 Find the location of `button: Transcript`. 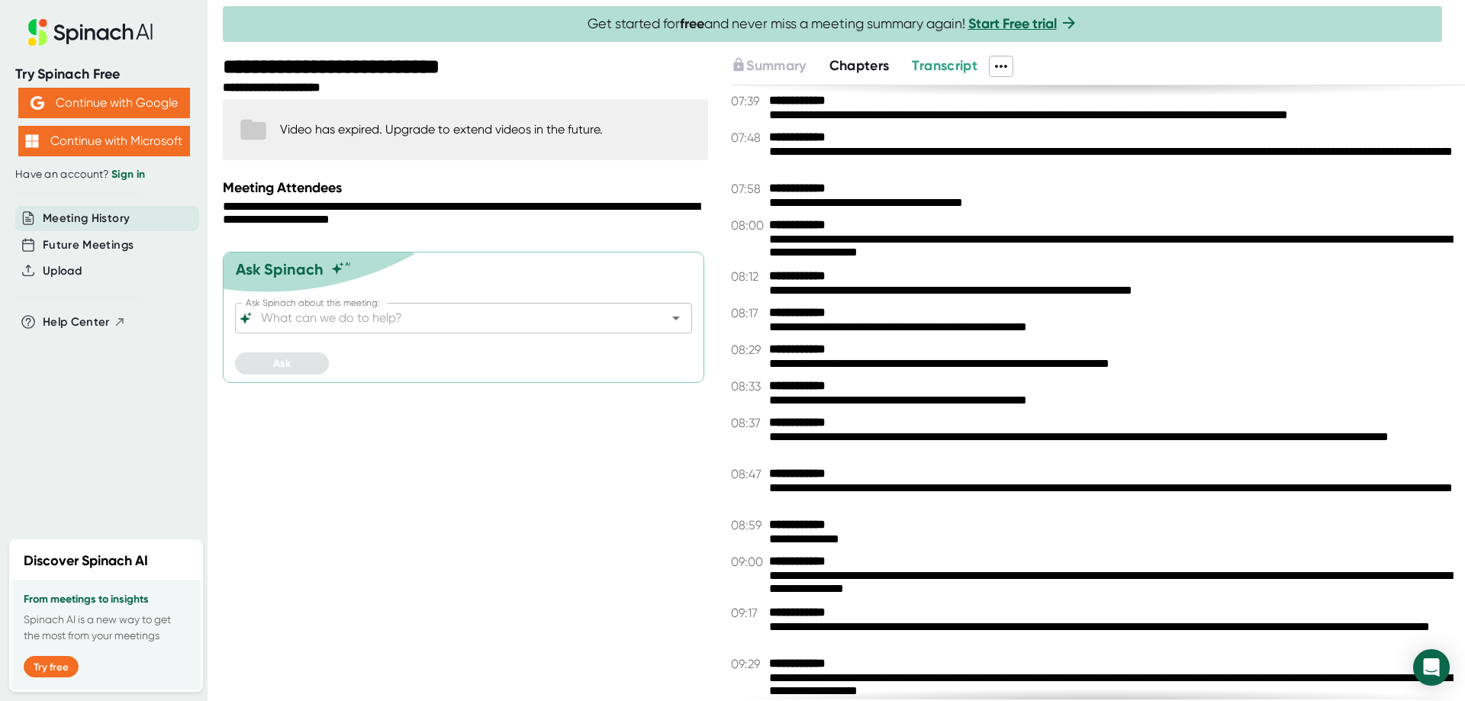

button: Transcript is located at coordinates (944, 66).